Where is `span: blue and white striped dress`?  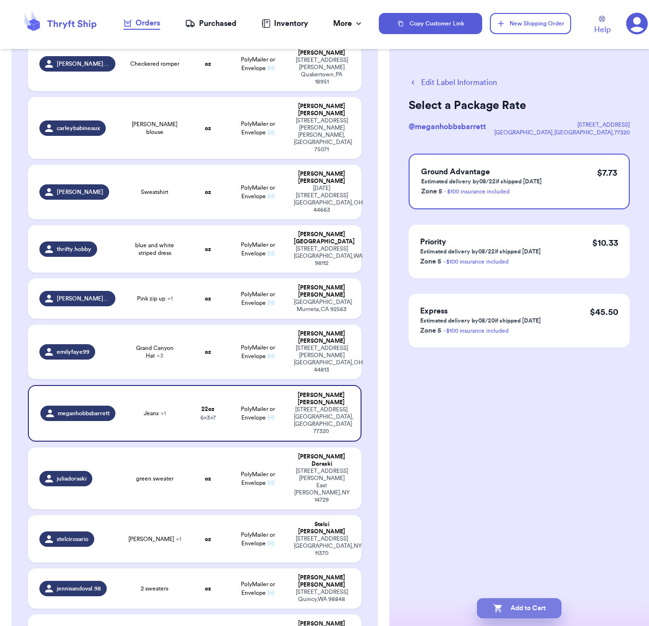
span: blue and white striped dress is located at coordinates (154, 249).